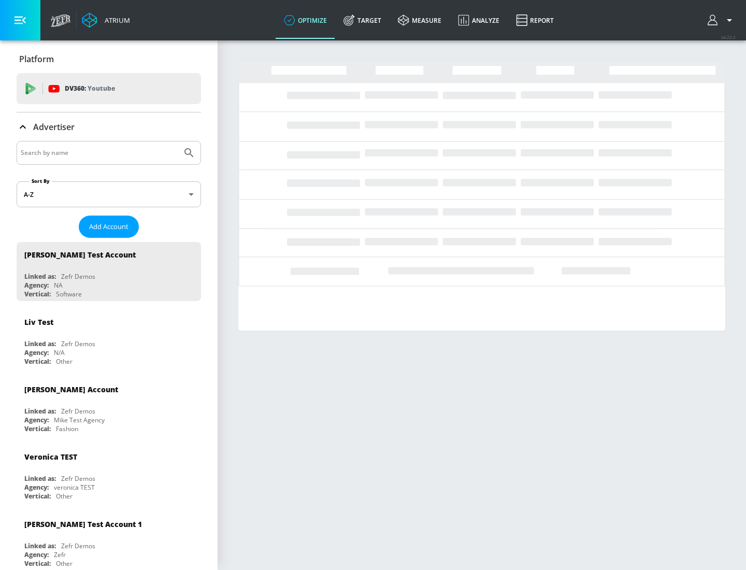 This screenshot has width=746, height=570. Describe the element at coordinates (109, 89) in the screenshot. I see `div: DV360: Youtube` at that location.